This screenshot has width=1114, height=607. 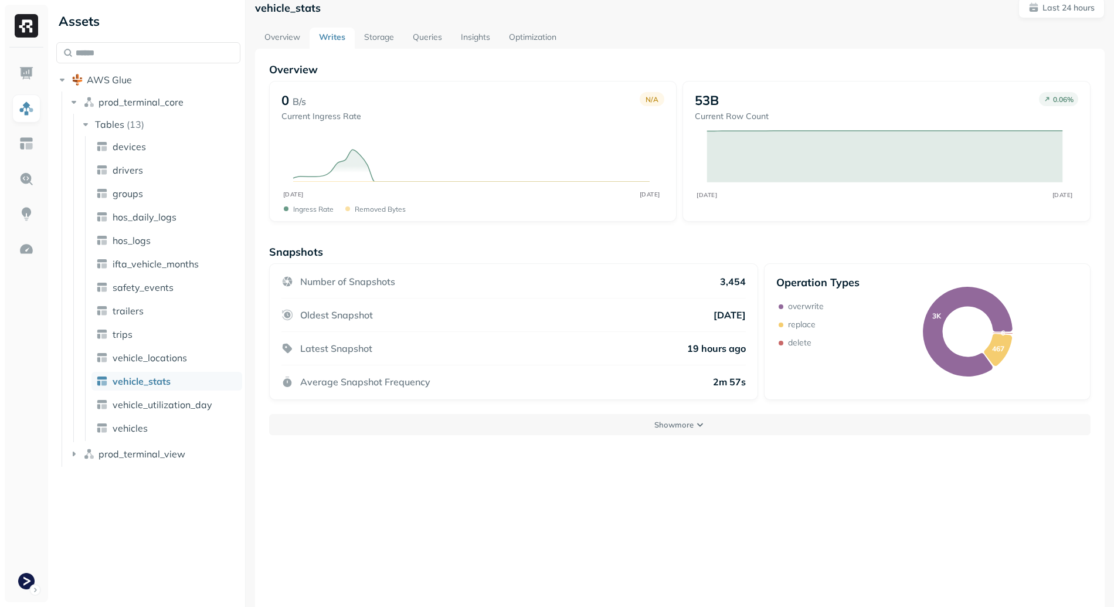 I want to click on a: trips, so click(x=167, y=334).